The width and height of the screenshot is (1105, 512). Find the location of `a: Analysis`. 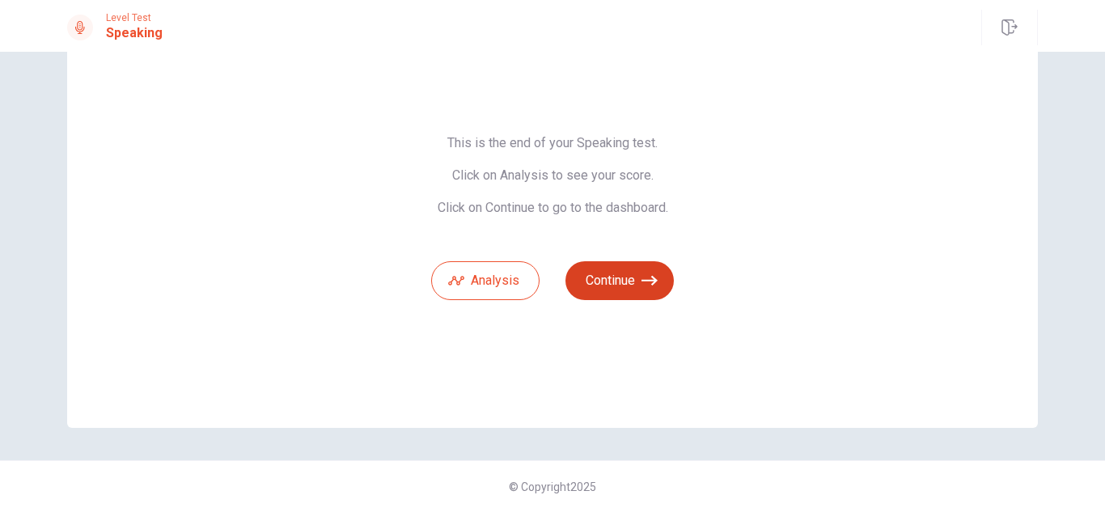

a: Analysis is located at coordinates (486, 281).